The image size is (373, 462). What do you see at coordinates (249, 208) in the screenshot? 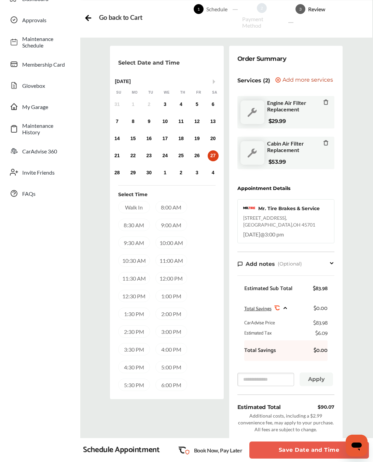
I see `img: logo-mrtire.png` at bounding box center [249, 208].